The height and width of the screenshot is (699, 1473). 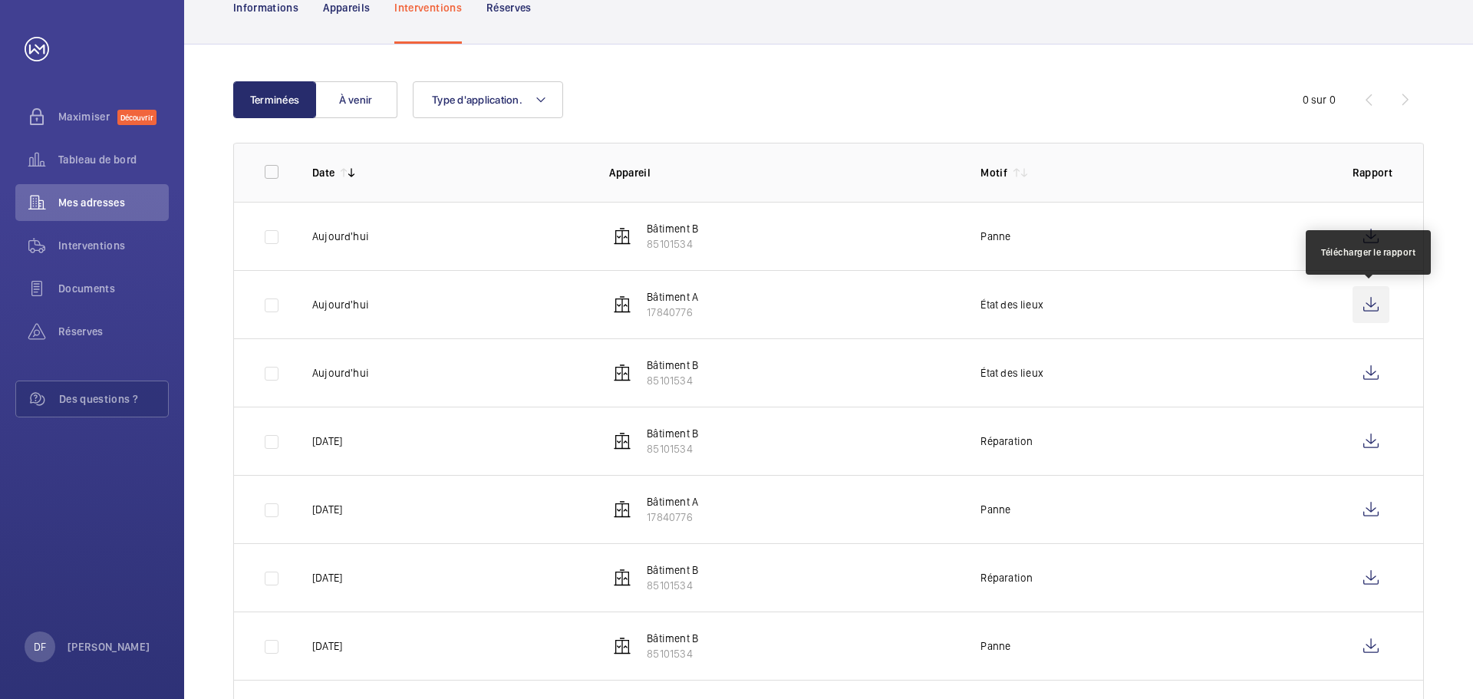 I want to click on font: Terminées, so click(x=275, y=100).